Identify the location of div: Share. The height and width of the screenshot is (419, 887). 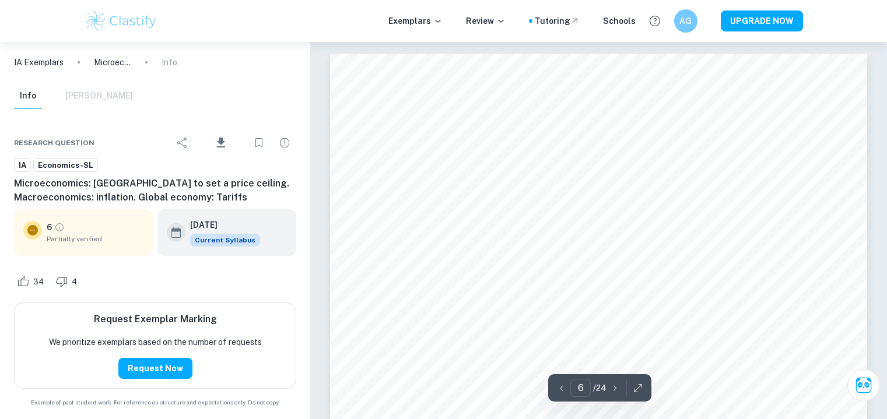
(183, 143).